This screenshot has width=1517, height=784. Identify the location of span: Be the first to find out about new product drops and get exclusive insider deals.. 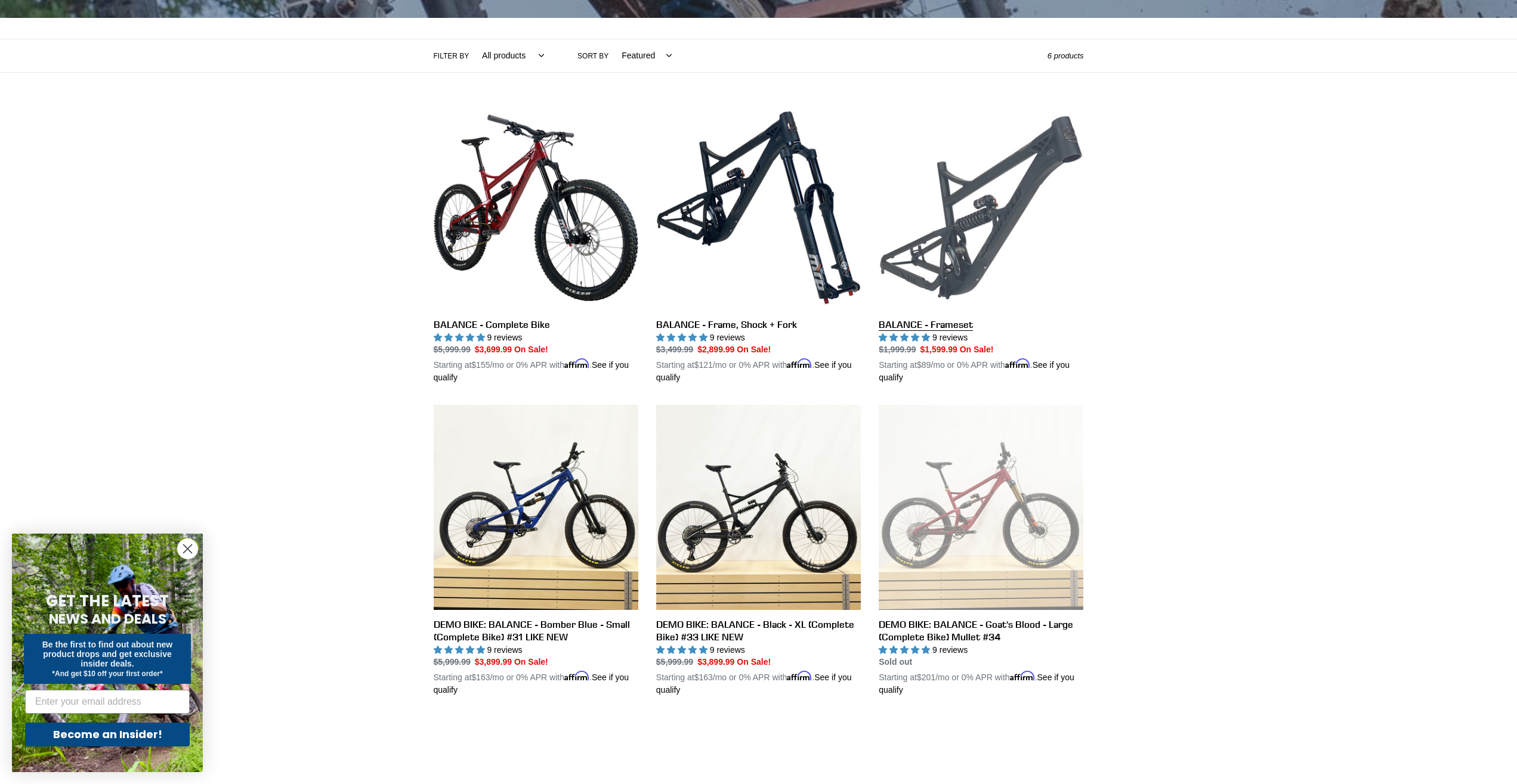
(108, 654).